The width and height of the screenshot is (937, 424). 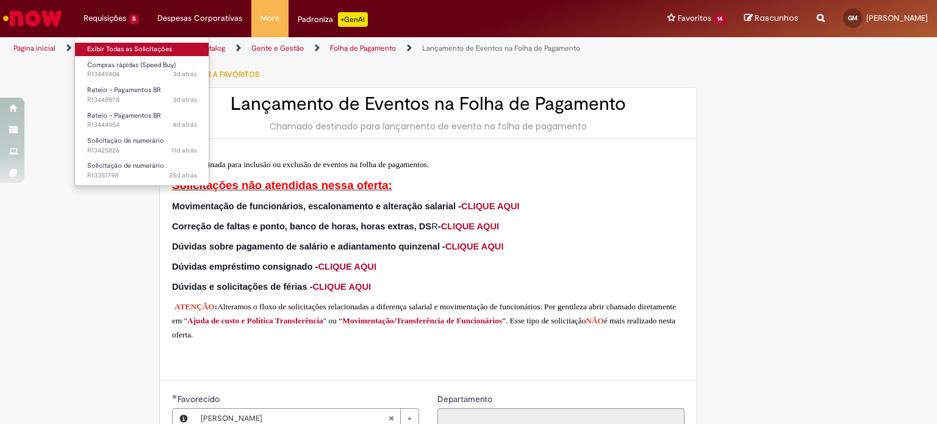 What do you see at coordinates (777, 18) in the screenshot?
I see `span: Rascunhos` at bounding box center [777, 18].